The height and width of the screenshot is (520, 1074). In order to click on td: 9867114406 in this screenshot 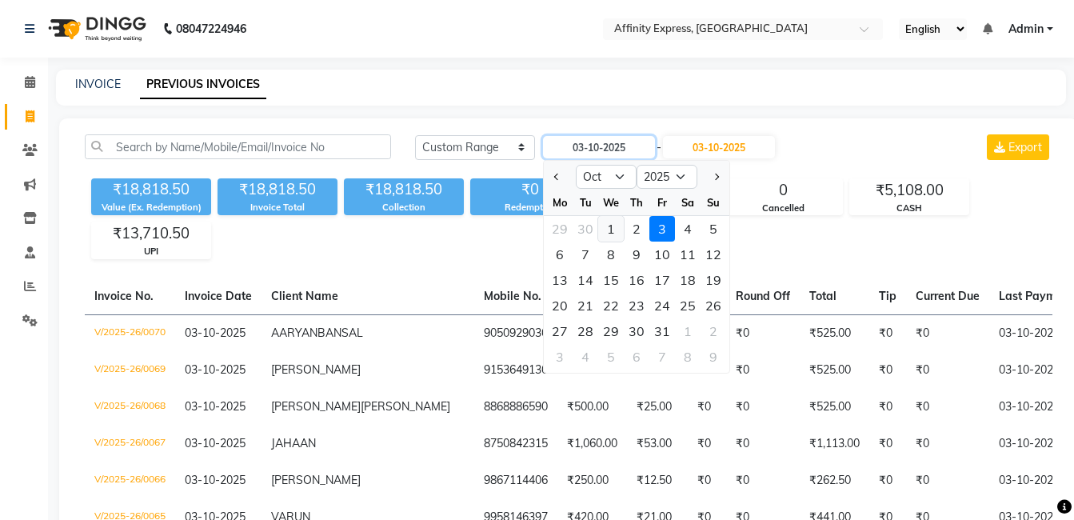, I will do `click(516, 481)`.